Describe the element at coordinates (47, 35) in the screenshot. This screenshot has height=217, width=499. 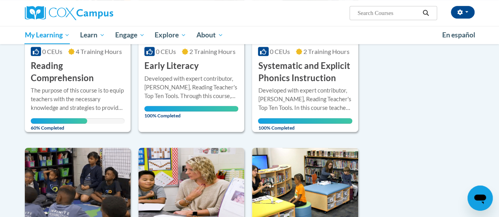
I see `a: My Learning` at that location.